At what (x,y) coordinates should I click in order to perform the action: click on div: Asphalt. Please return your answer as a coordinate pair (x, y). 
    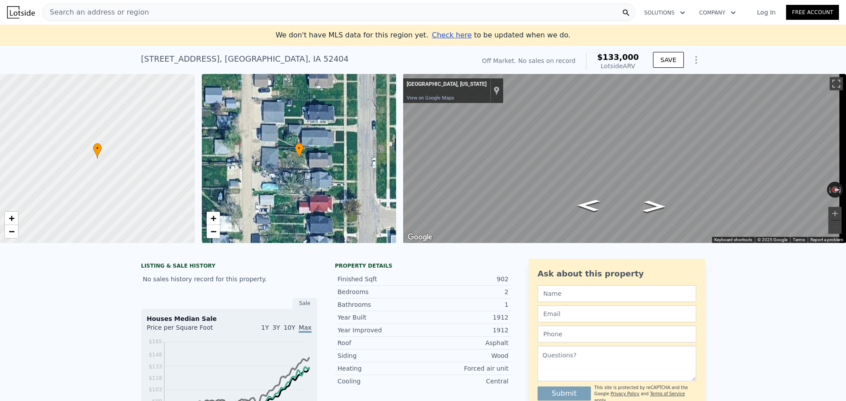
    Looking at the image, I should click on (466, 343).